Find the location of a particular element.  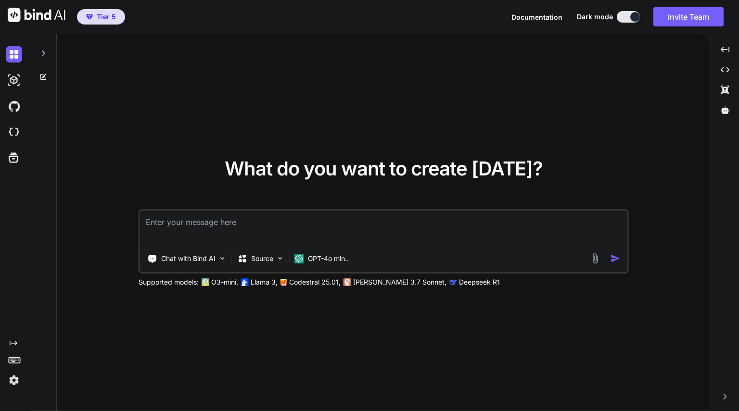

button: Invite Team is located at coordinates (688, 17).